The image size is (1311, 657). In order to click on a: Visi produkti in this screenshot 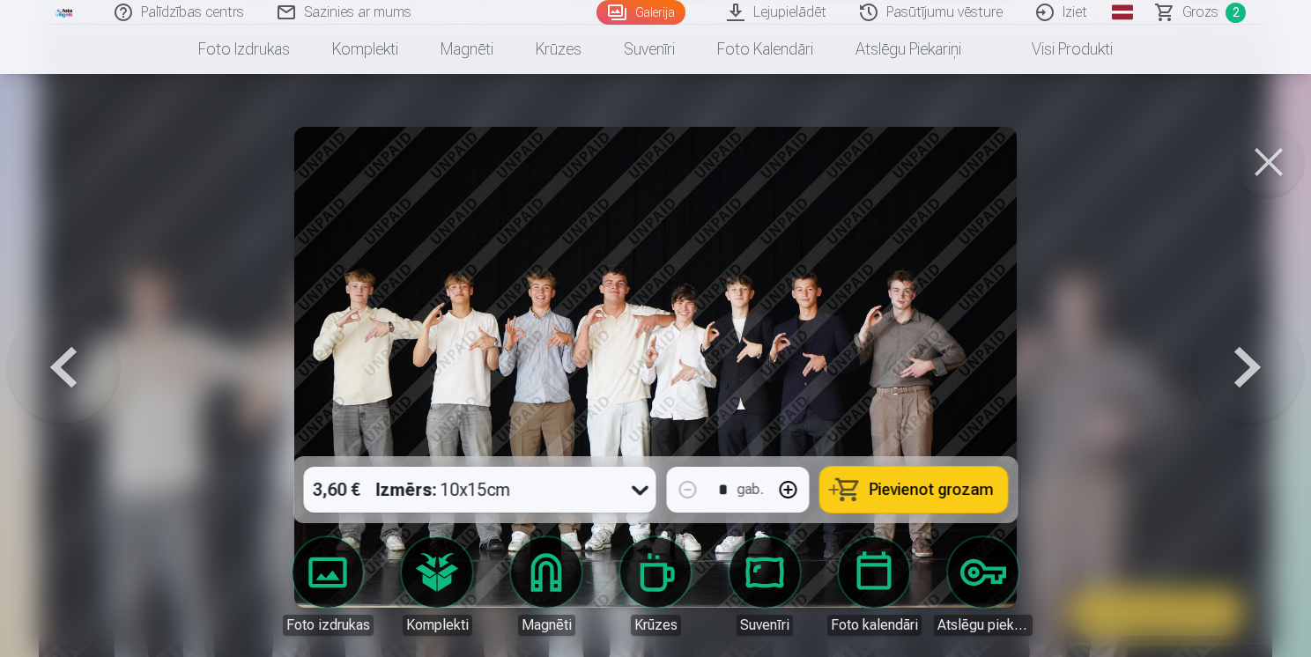, I will do `click(1058, 49)`.